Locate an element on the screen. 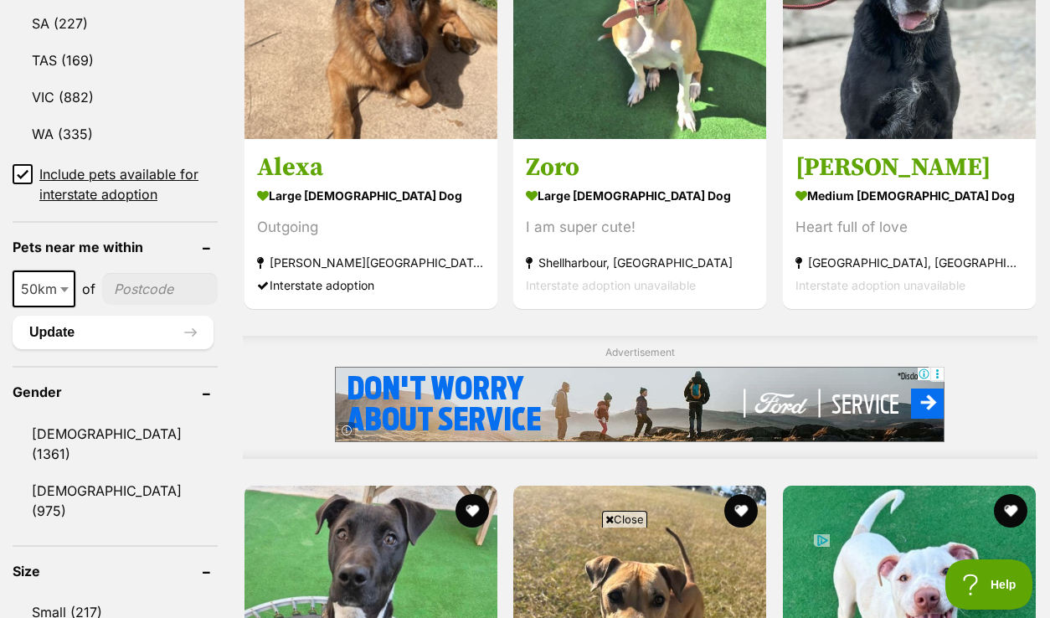  div: Interstate adoption is located at coordinates (371, 285).